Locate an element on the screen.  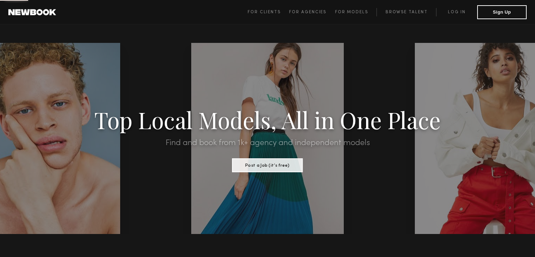
span: For Agencies is located at coordinates (308, 12).